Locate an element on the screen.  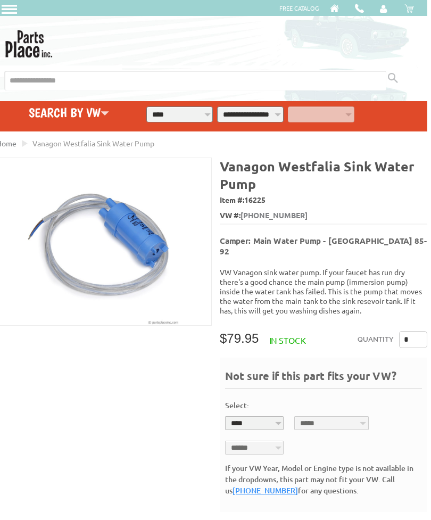
span: In stock is located at coordinates (287, 340).